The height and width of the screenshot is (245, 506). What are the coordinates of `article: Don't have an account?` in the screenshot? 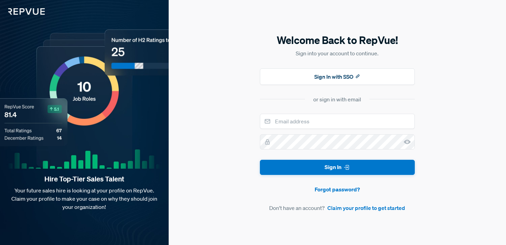 It's located at (337, 208).